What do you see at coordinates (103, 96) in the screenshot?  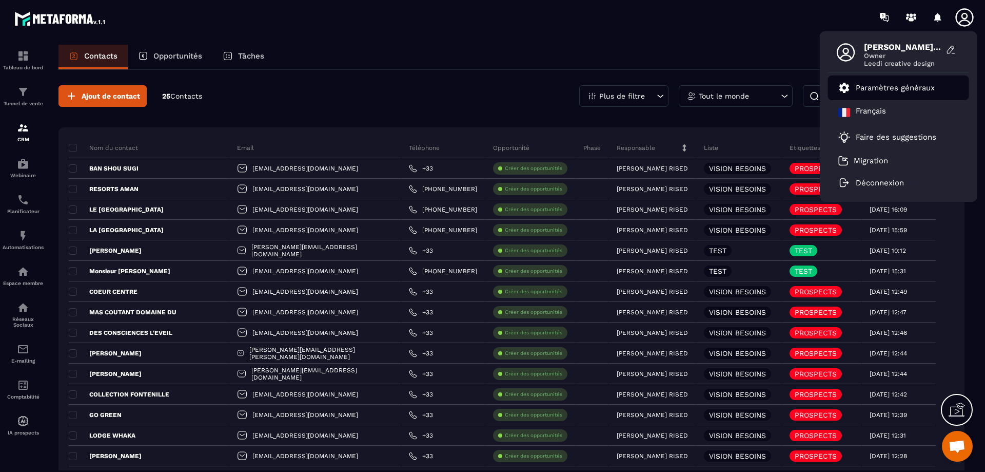 I see `button: Ajout de contact` at bounding box center [103, 96].